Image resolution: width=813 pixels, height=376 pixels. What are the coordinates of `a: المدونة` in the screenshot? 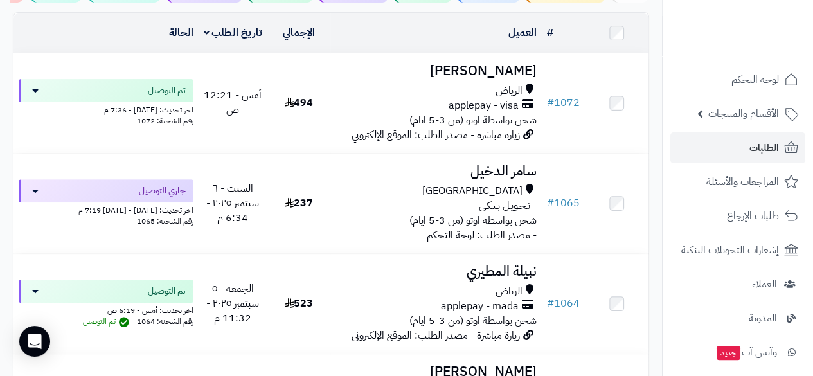 It's located at (738, 318).